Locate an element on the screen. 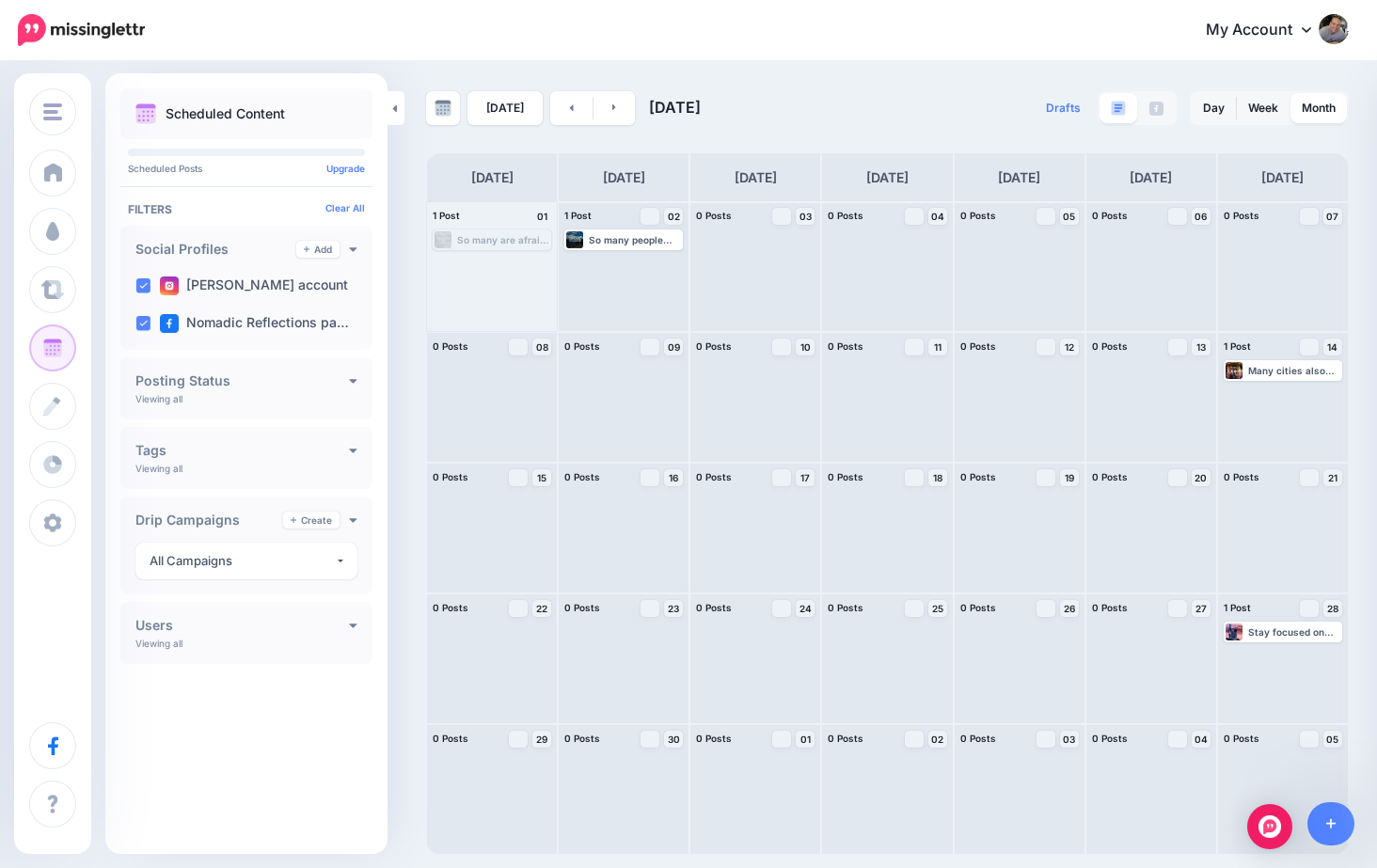  a: My Account is located at coordinates (1268, 30).